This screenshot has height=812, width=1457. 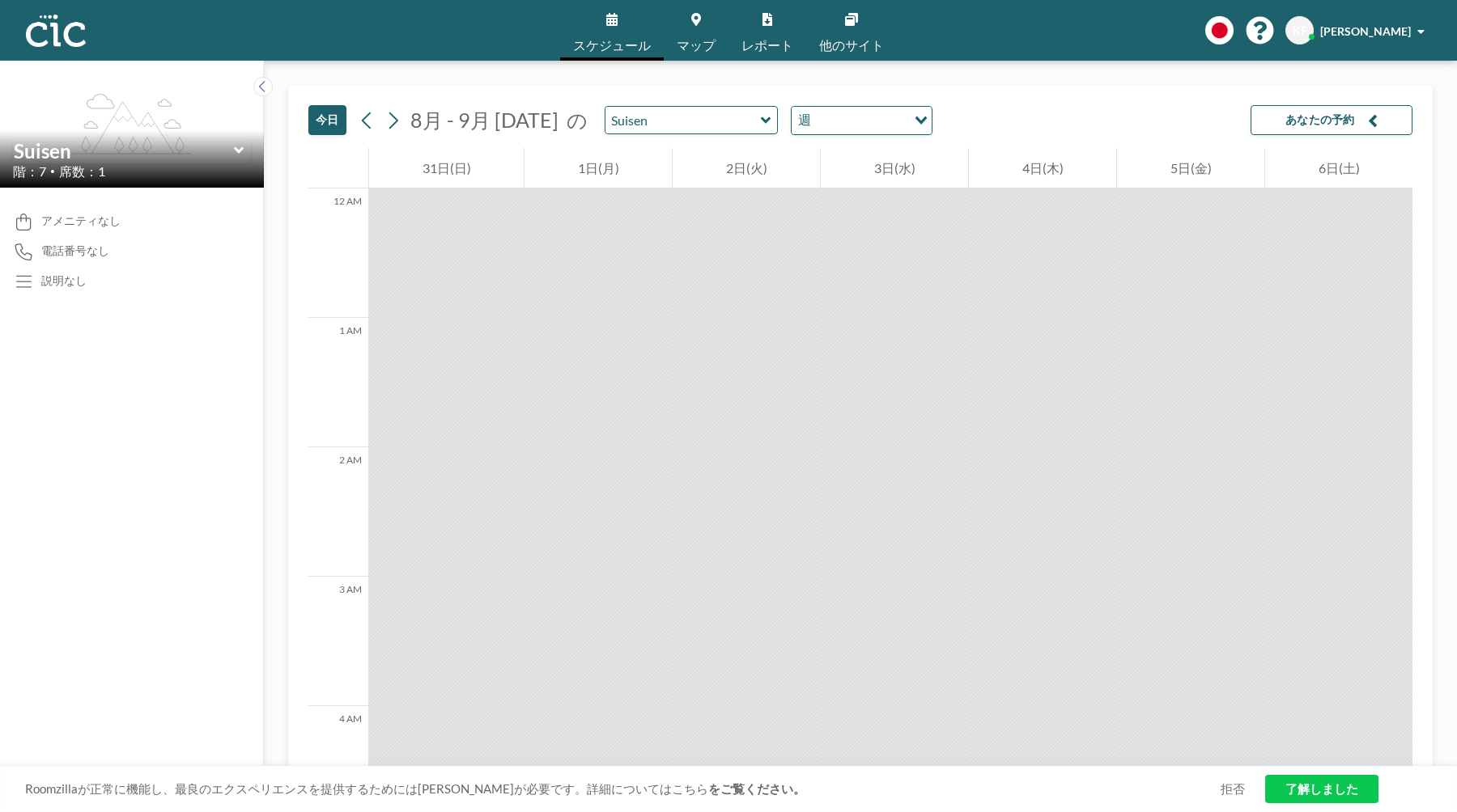 What do you see at coordinates (612, 45) in the screenshot?
I see `span: スケジュール` at bounding box center [612, 45].